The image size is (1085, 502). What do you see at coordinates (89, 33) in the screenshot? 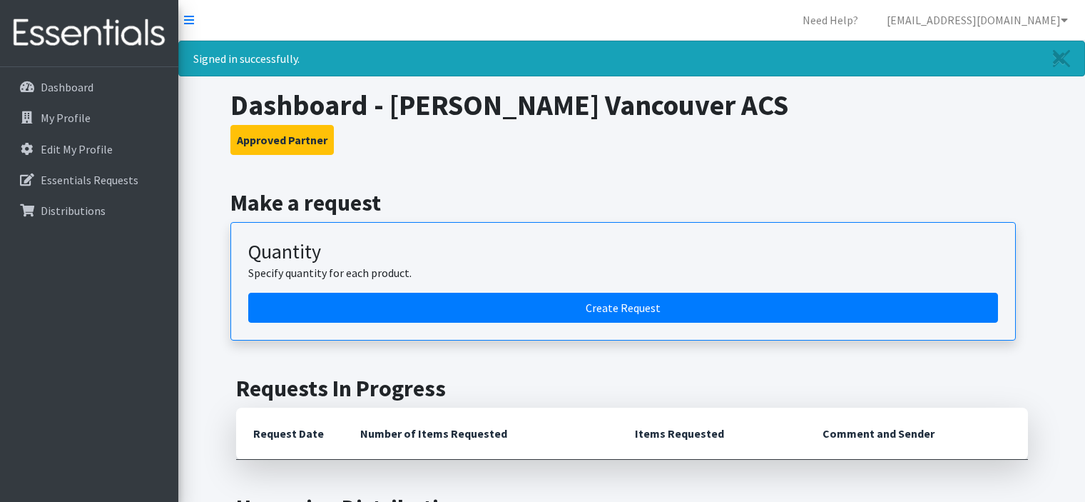
I see `img: HumanEssentials` at bounding box center [89, 33].